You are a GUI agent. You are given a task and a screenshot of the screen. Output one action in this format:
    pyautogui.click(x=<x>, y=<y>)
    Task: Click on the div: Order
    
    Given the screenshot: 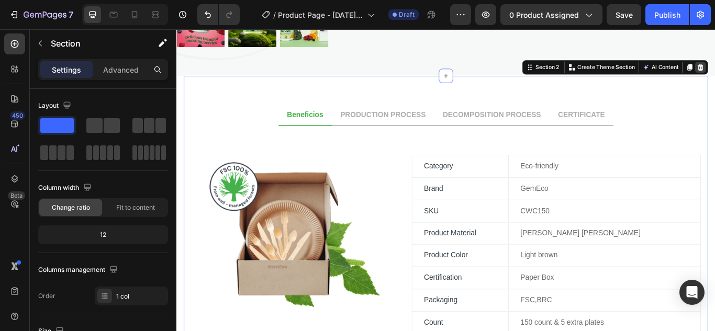 What is the action you would take?
    pyautogui.click(x=47, y=296)
    